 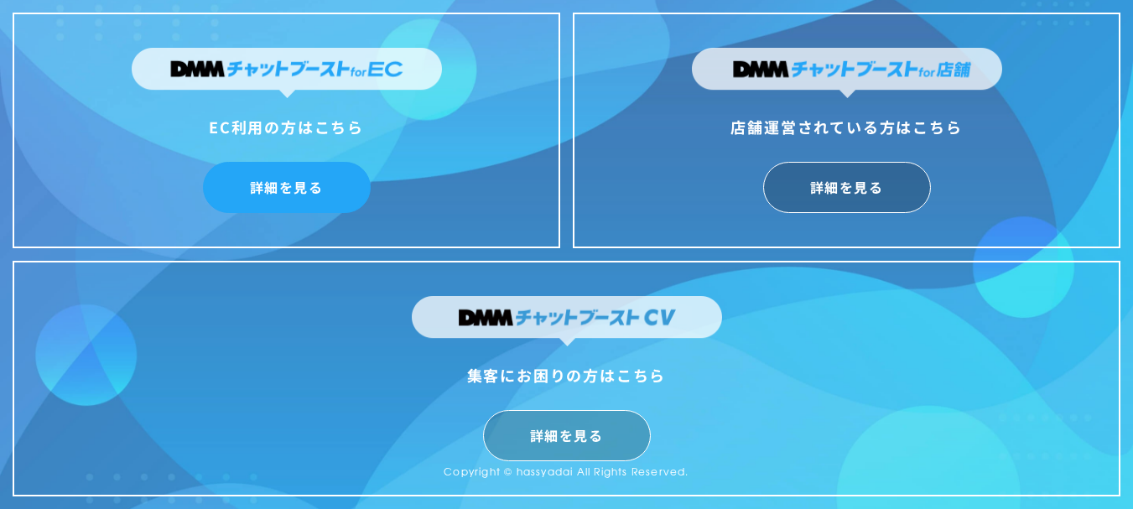 What do you see at coordinates (287, 127) in the screenshot?
I see `div: EC利用の方はこちら` at bounding box center [287, 127].